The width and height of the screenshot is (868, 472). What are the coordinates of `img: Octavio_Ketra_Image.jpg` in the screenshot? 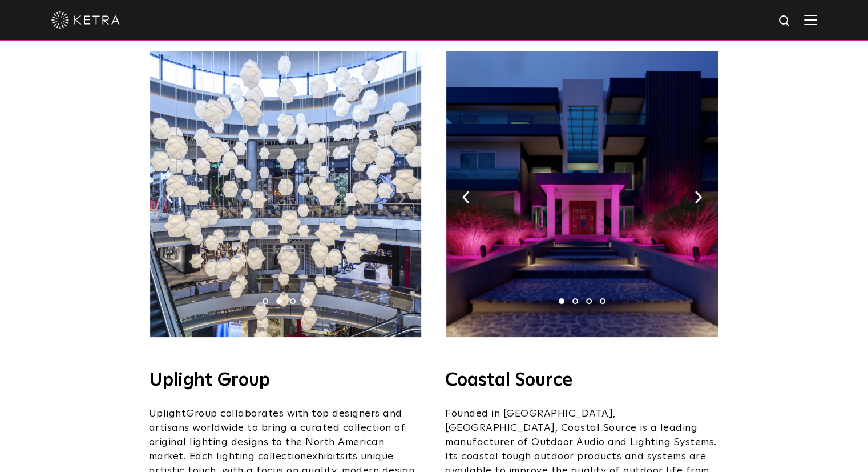 It's located at (285, 194).